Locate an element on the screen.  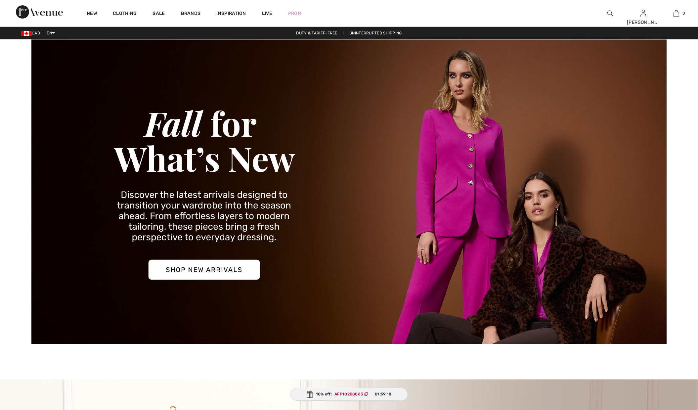
a: Brands is located at coordinates (191, 14).